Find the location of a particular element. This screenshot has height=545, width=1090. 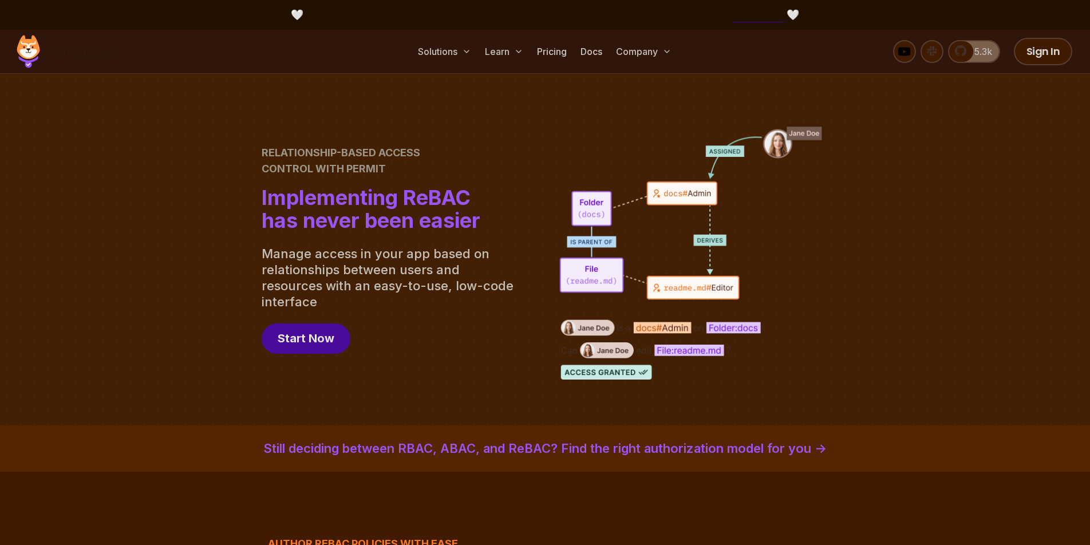

button: Company is located at coordinates (644, 52).